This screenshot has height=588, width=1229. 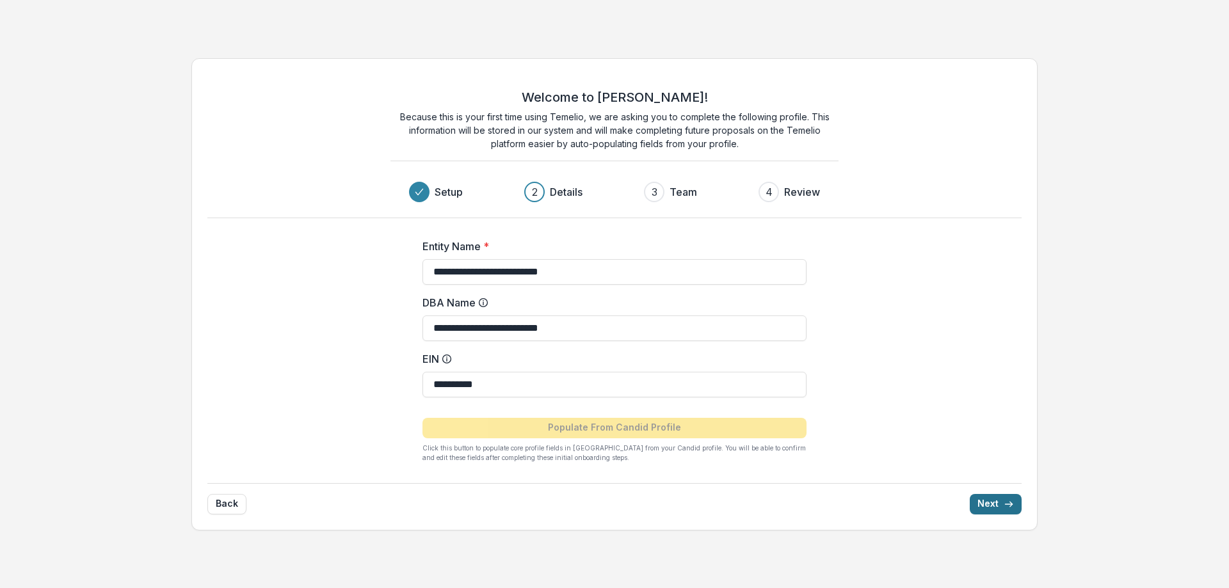 What do you see at coordinates (611, 246) in the screenshot?
I see `label: Entity Name` at bounding box center [611, 246].